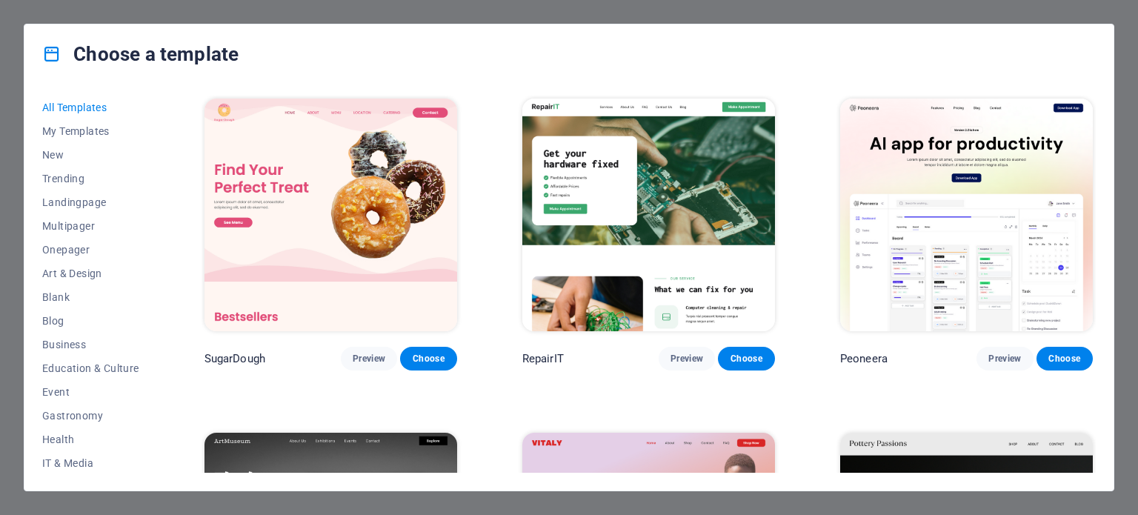 This screenshot has width=1138, height=515. Describe the element at coordinates (90, 273) in the screenshot. I see `button: Art & Design` at that location.